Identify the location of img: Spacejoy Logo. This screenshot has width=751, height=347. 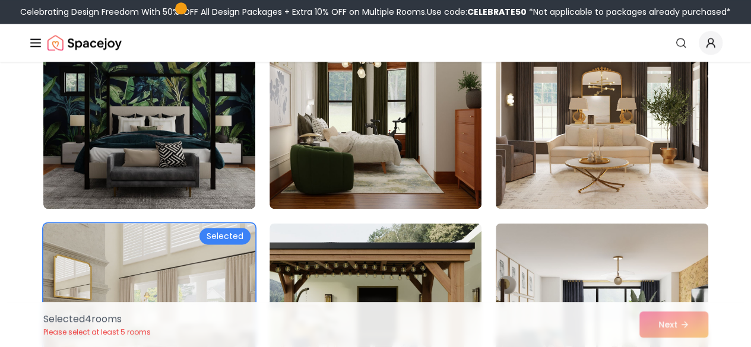
(84, 43).